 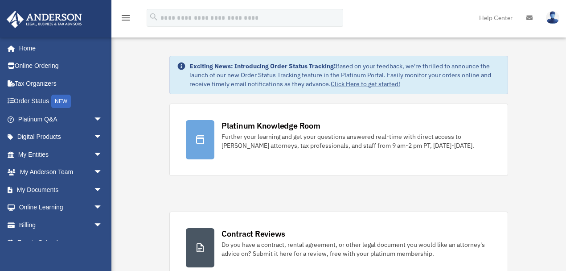 What do you see at coordinates (253, 233) in the screenshot?
I see `div: Contract Reviews` at bounding box center [253, 233].